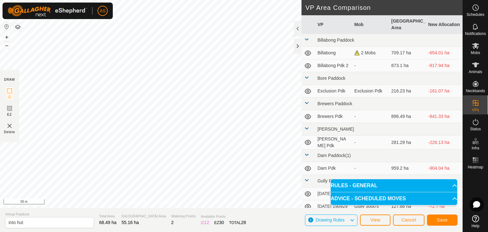  Describe the element at coordinates (444, 207) in the screenshot. I see `td: -72.7 ha` at that location.